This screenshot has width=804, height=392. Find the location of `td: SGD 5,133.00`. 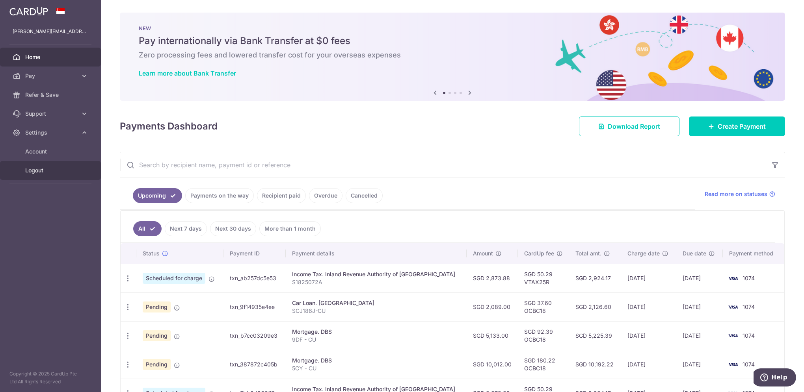

td: SGD 5,133.00 is located at coordinates (492, 336).